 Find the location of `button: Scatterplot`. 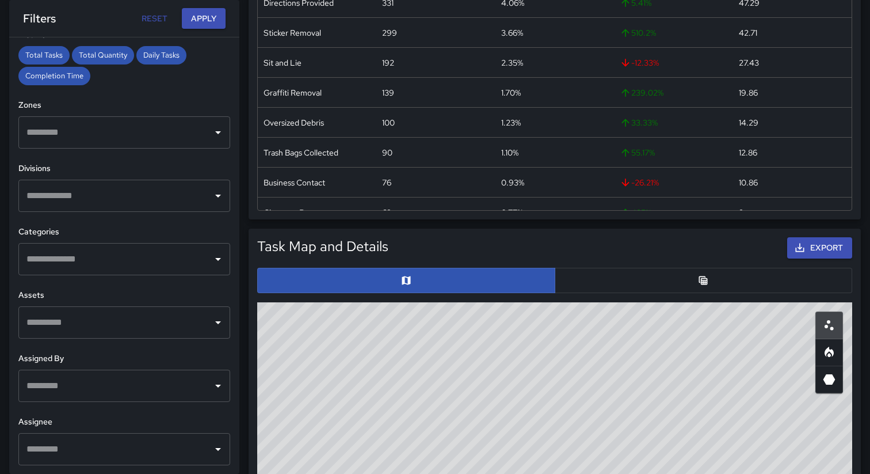

button: Scatterplot is located at coordinates (830, 325).